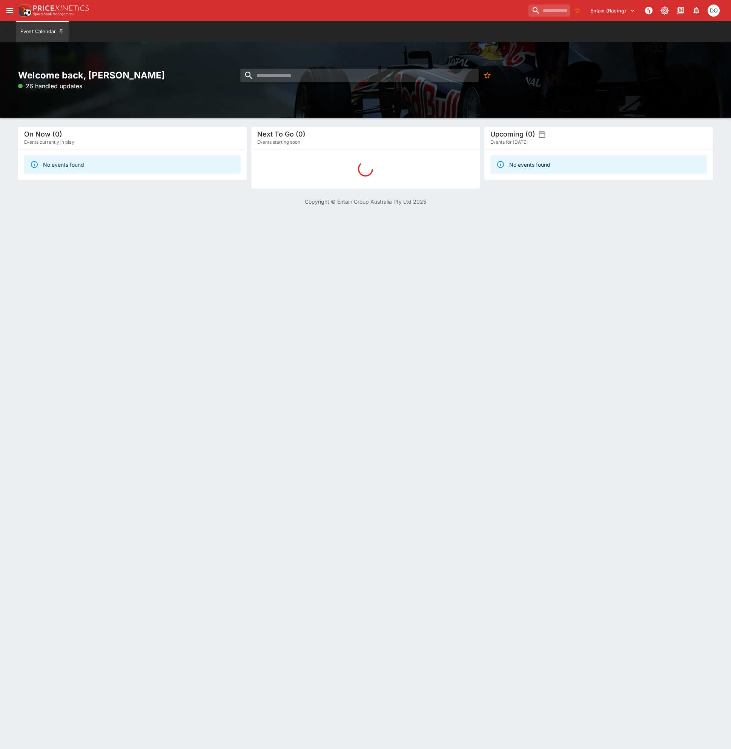 The height and width of the screenshot is (749, 731). Describe the element at coordinates (279, 142) in the screenshot. I see `span: Events starting soon` at that location.